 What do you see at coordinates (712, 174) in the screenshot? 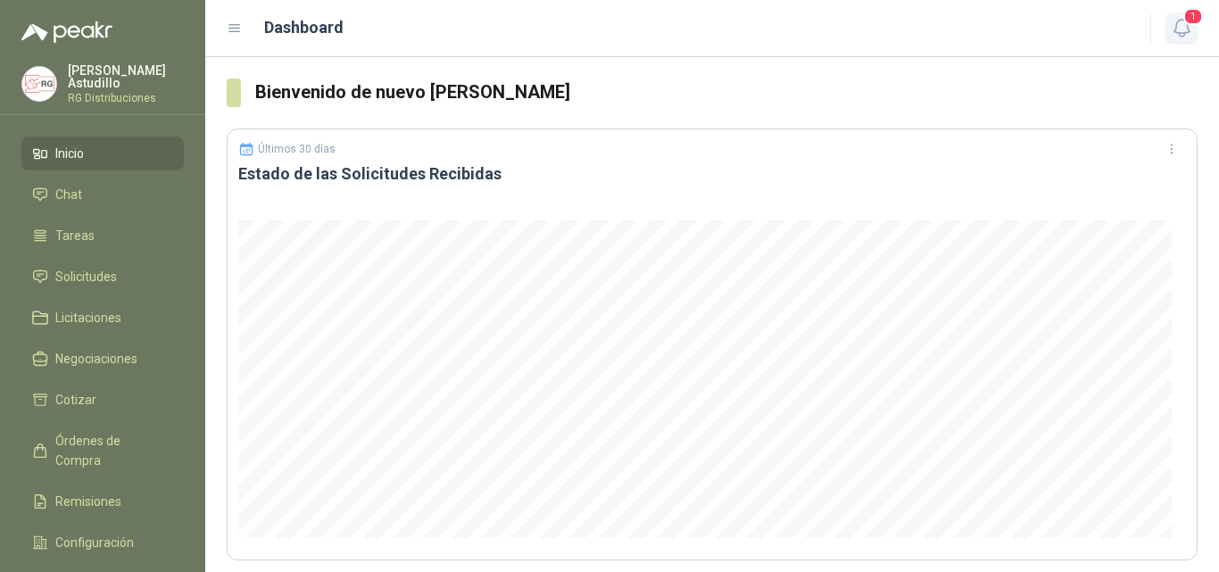
I see `h3: Estado de las Solicitudes Recibidas` at bounding box center [712, 174].